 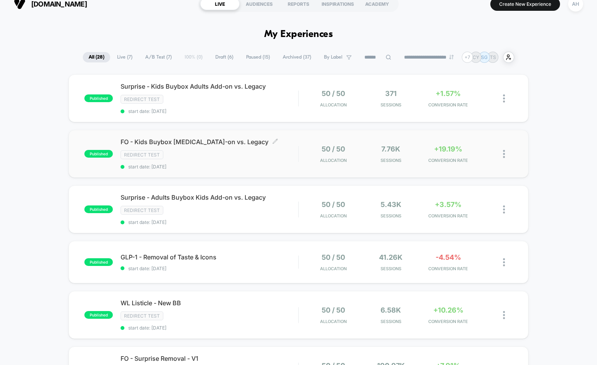 I want to click on span: A/B Test ( 7 ), so click(x=158, y=57).